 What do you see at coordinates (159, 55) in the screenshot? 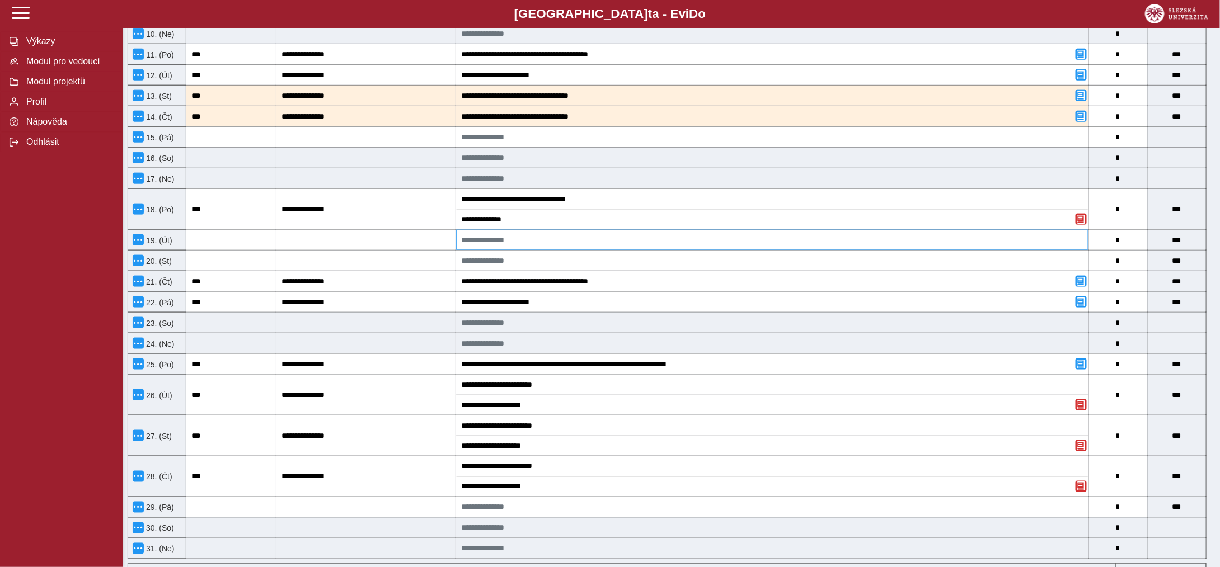
I see `span: 11. (Po)` at bounding box center [159, 55].